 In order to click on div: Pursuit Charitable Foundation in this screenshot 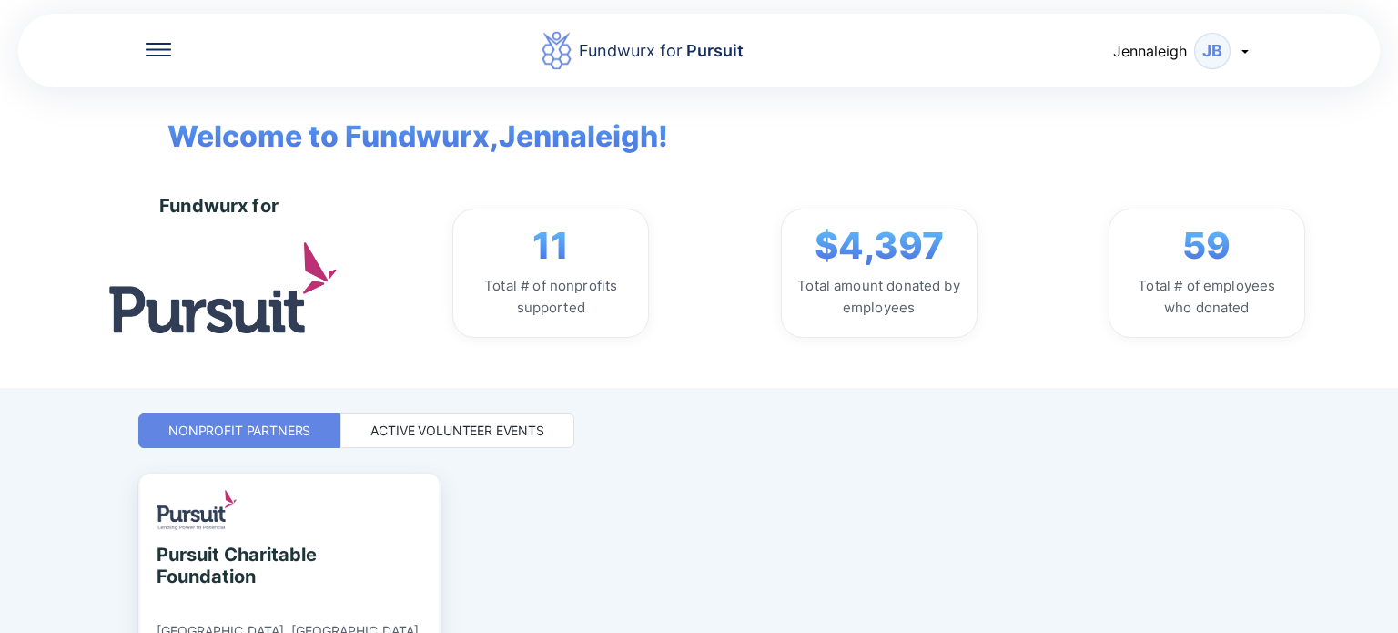, I will do `click(239, 565)`.